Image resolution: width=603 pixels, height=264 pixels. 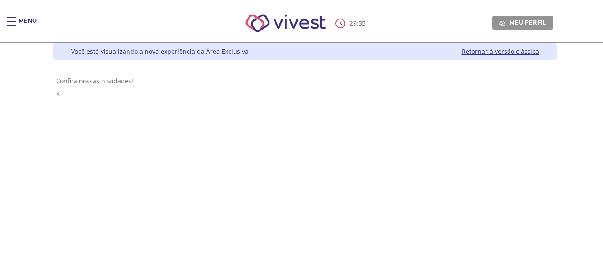 What do you see at coordinates (301, 154) in the screenshot?
I see `div: Vivest` at bounding box center [301, 154].